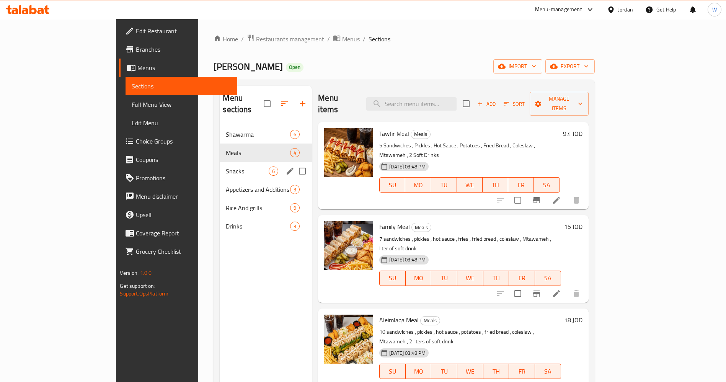  I want to click on span: Drinks, so click(258, 226).